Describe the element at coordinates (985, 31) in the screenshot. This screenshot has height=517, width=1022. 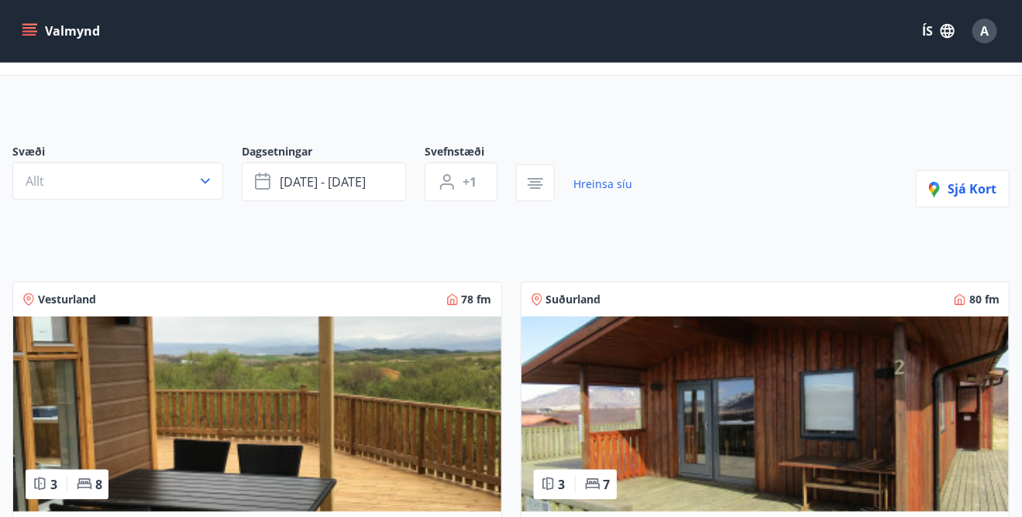
I see `button: A` at that location.